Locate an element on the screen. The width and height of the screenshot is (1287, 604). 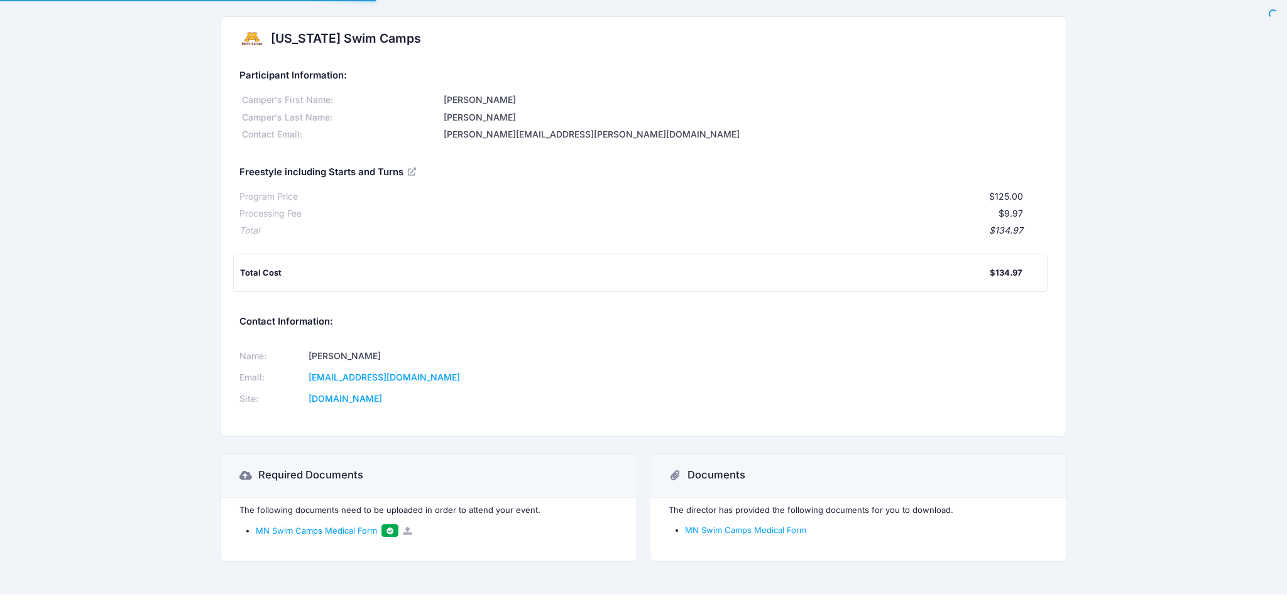
td: Email: is located at coordinates (271, 378).